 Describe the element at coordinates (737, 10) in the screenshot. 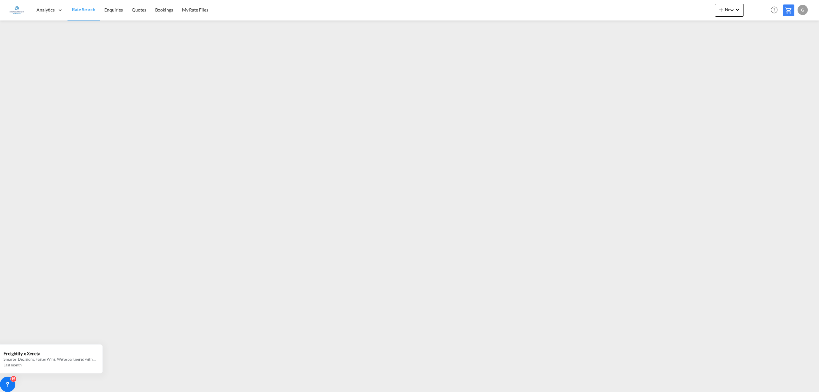

I see `md-icon: icon-chevron-down` at that location.